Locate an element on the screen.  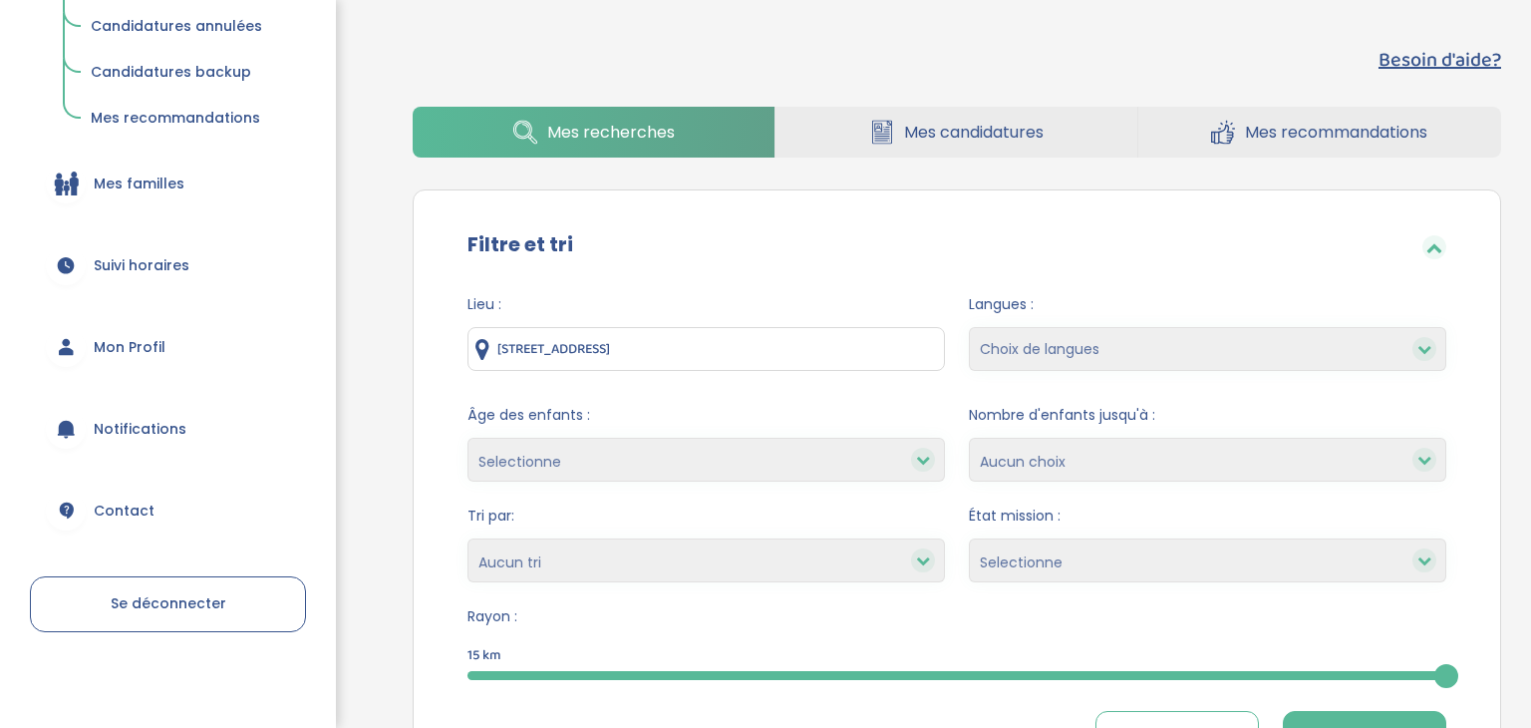
a: Mes recherches is located at coordinates (593, 132).